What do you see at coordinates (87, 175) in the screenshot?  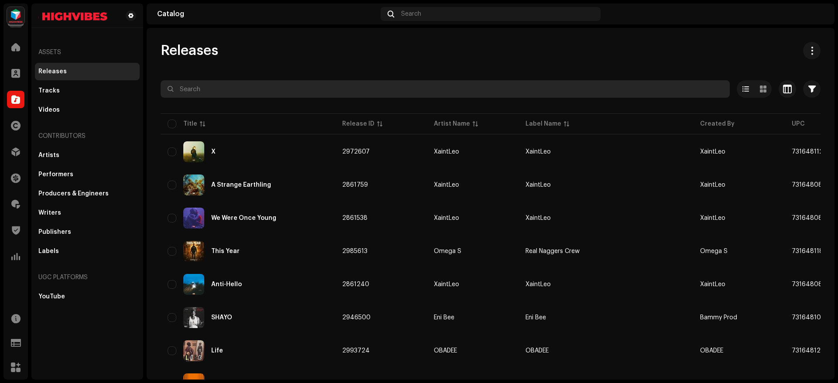 I see `re-m-nav-item: Performers` at bounding box center [87, 175].